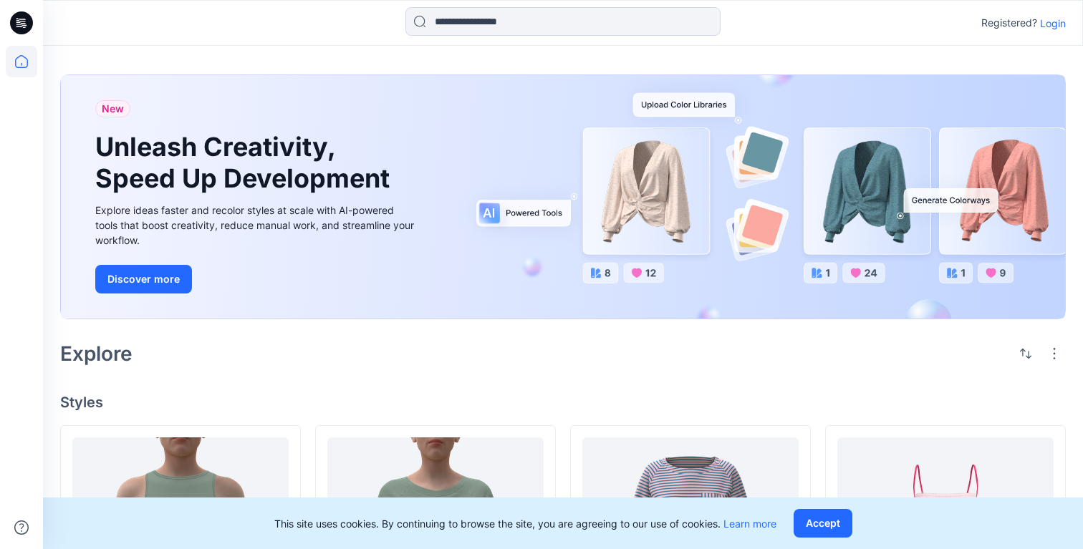  I want to click on a: Learn more, so click(750, 524).